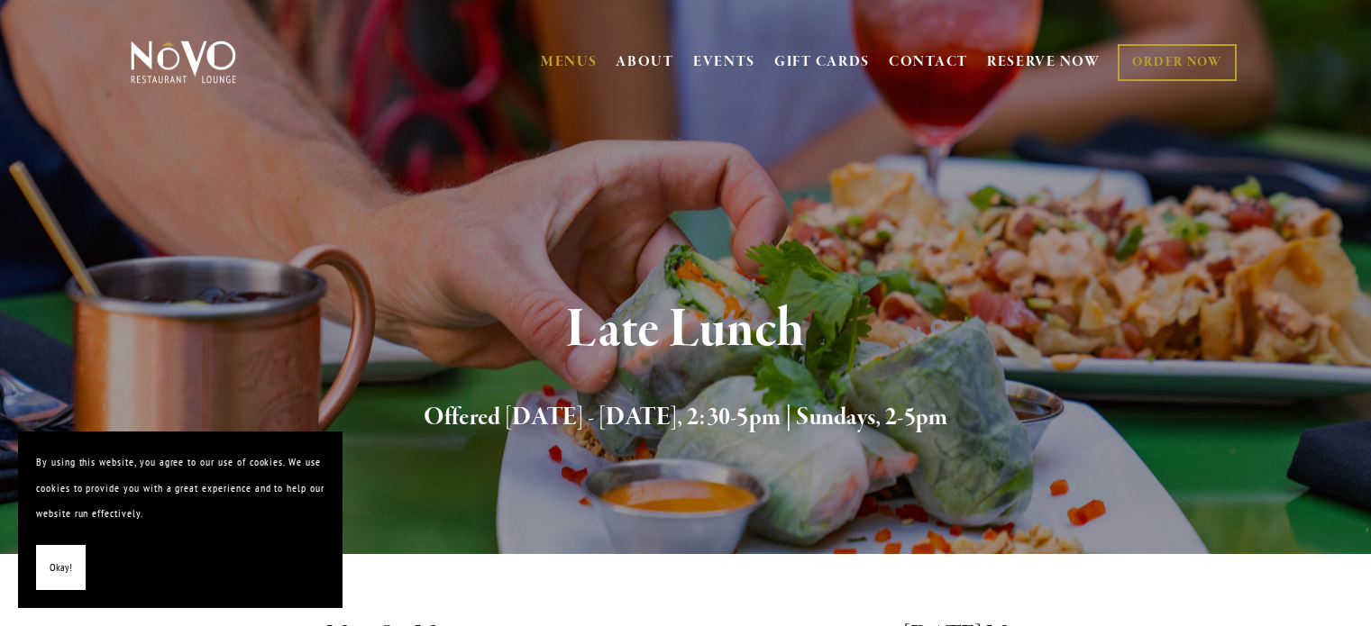  What do you see at coordinates (928, 62) in the screenshot?
I see `a: CONTACT` at bounding box center [928, 62].